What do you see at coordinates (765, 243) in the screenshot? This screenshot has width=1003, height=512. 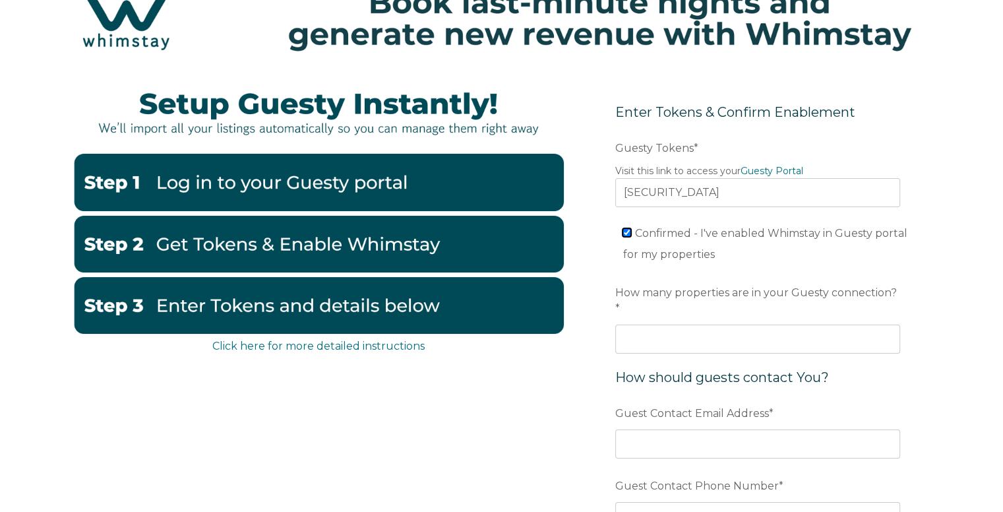 I see `span: Confirmed - I've enabled Whimstay in Guesty portal for my properties` at bounding box center [765, 243].